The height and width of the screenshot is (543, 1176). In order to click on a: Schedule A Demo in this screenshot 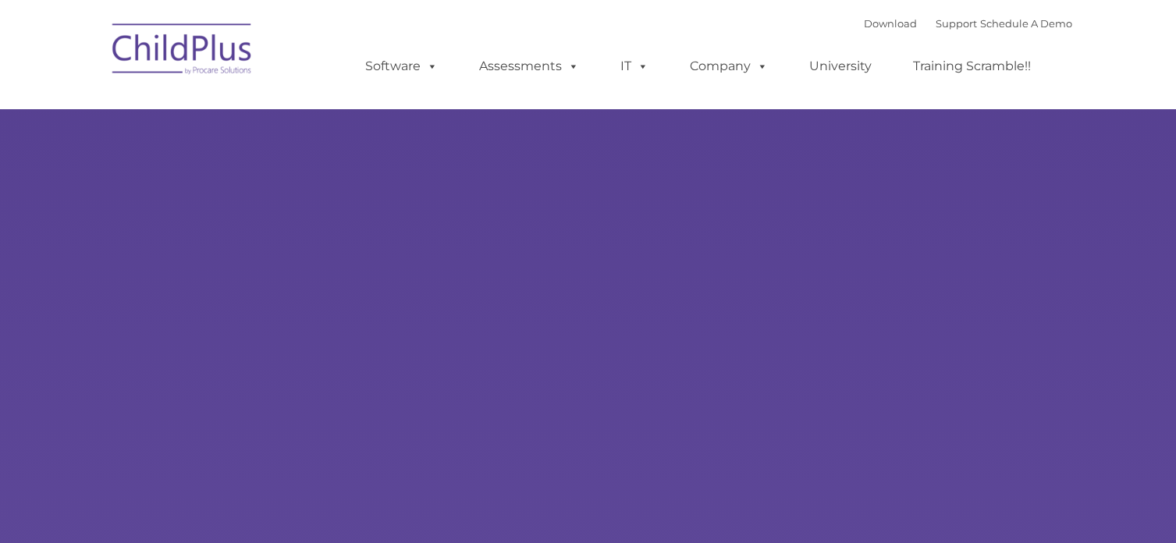, I will do `click(1026, 23)`.